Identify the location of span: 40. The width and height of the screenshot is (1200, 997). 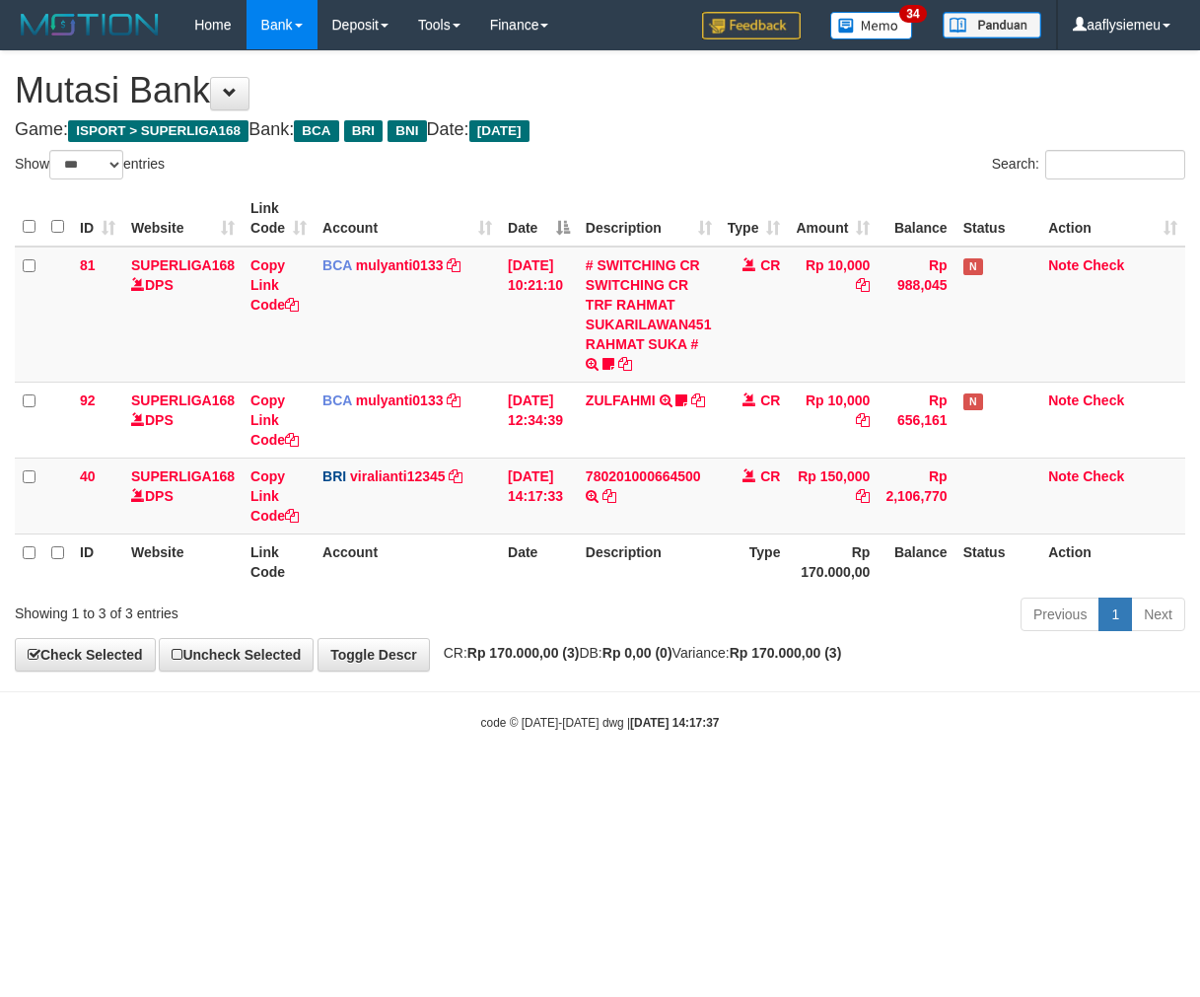
(88, 476).